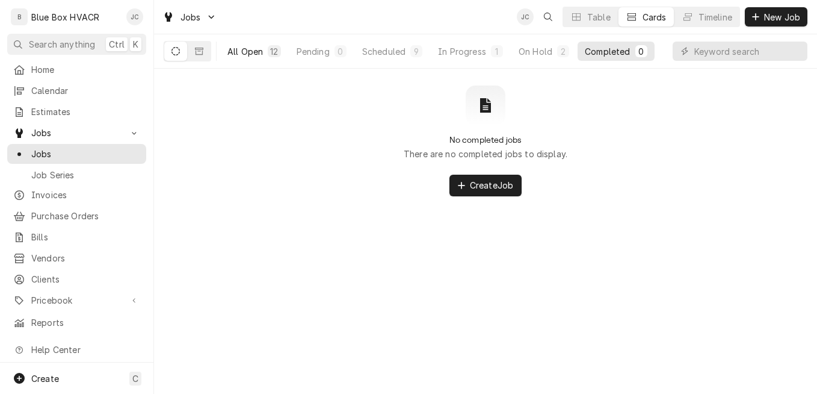 The image size is (817, 394). Describe the element at coordinates (599, 17) in the screenshot. I see `div: Table` at that location.